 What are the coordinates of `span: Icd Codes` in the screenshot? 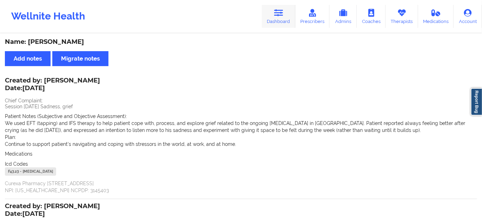 It's located at (16, 164).